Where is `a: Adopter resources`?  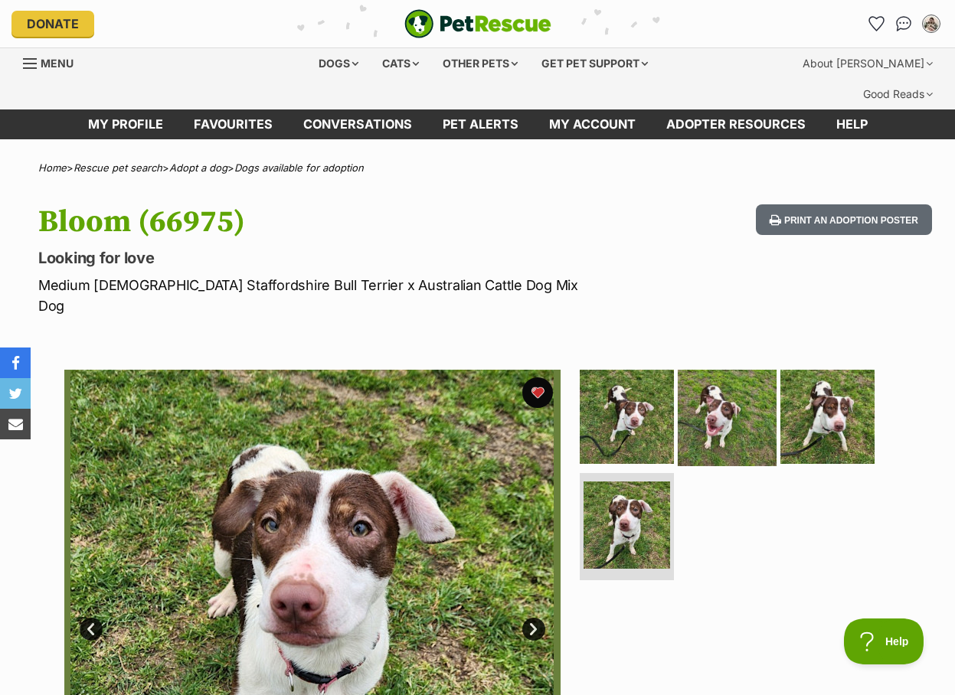 a: Adopter resources is located at coordinates (736, 124).